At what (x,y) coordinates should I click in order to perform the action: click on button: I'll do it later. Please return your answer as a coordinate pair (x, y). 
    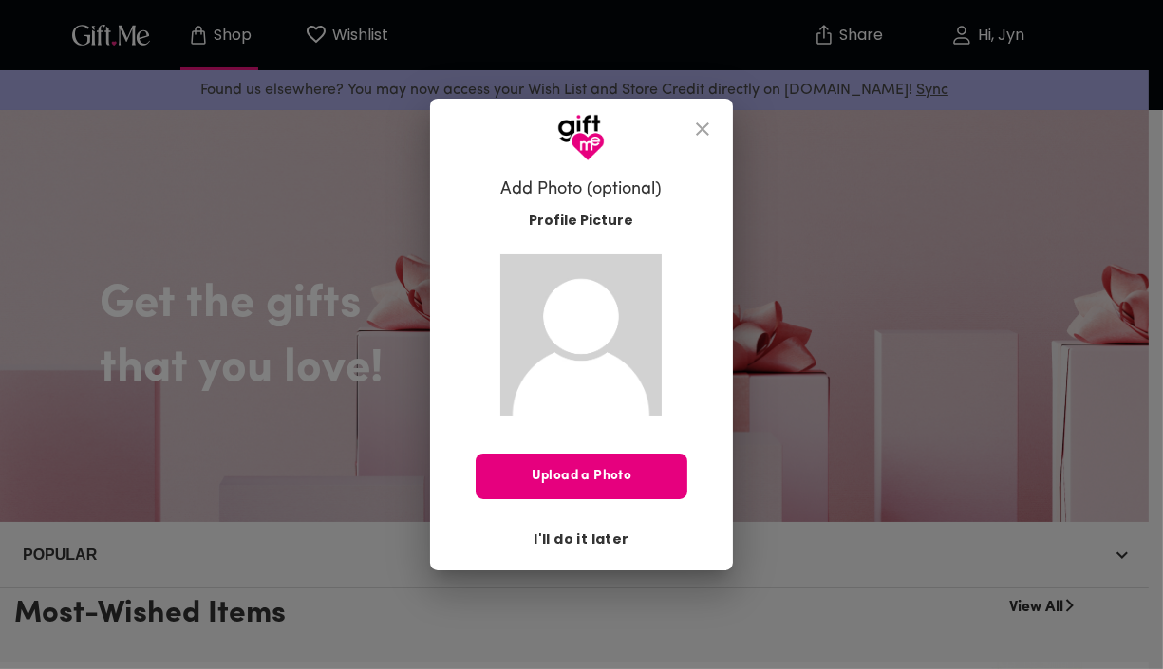
    Looking at the image, I should click on (581, 539).